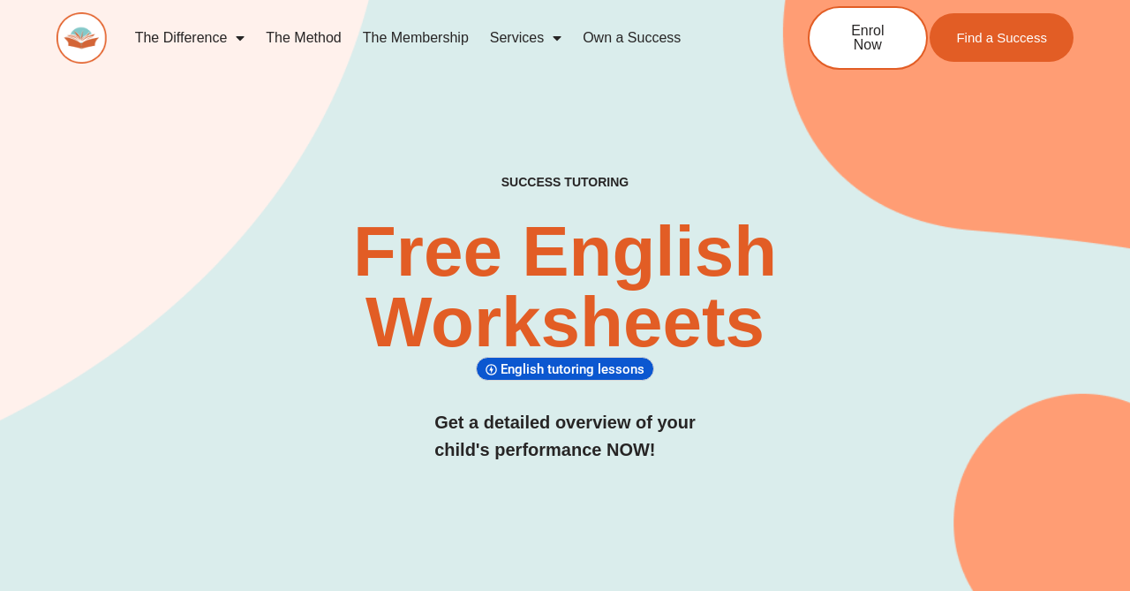 The image size is (1130, 591). I want to click on a: The Method, so click(303, 38).